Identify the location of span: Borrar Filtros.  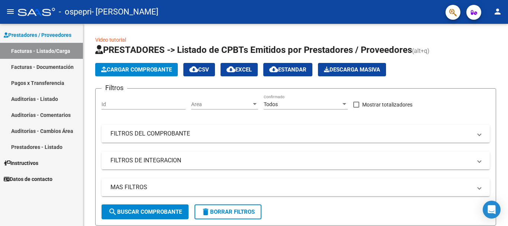
(228, 212).